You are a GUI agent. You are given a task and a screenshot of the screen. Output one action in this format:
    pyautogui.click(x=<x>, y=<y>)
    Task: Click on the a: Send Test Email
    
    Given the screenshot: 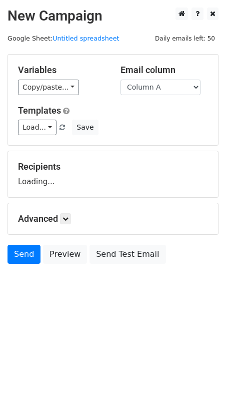 What is the action you would take?
    pyautogui.click(x=128, y=254)
    